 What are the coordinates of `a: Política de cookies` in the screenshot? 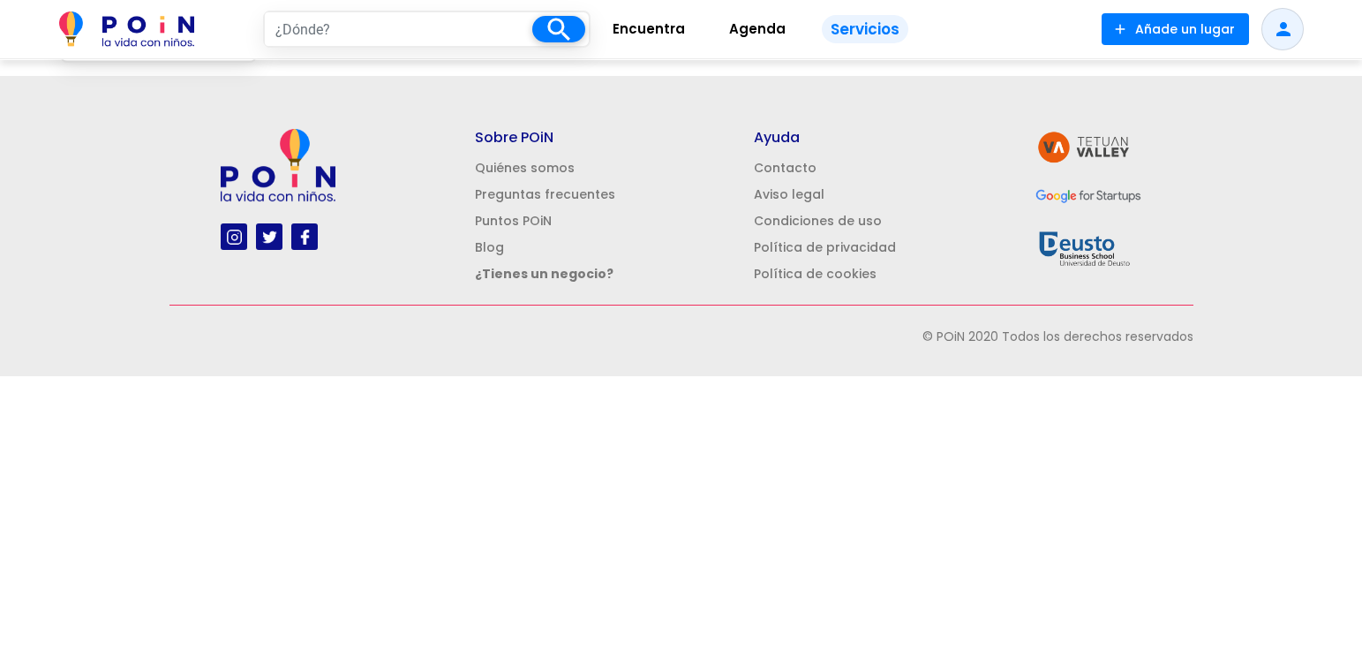 It's located at (815, 274).